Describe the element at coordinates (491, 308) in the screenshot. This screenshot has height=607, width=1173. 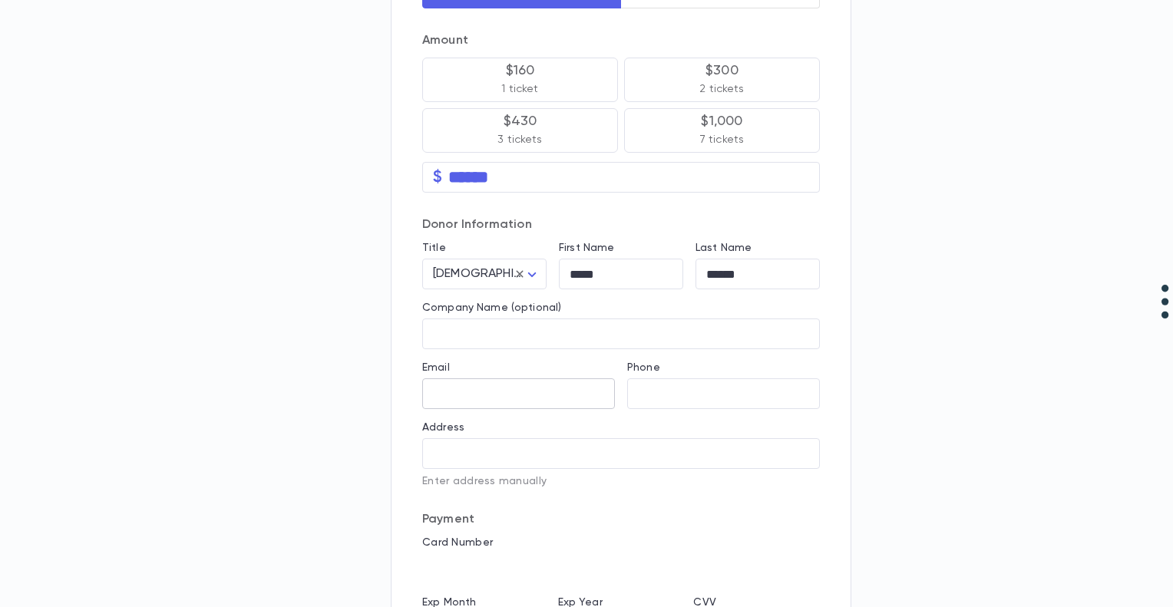
I see `label: Company Name (optional)` at that location.